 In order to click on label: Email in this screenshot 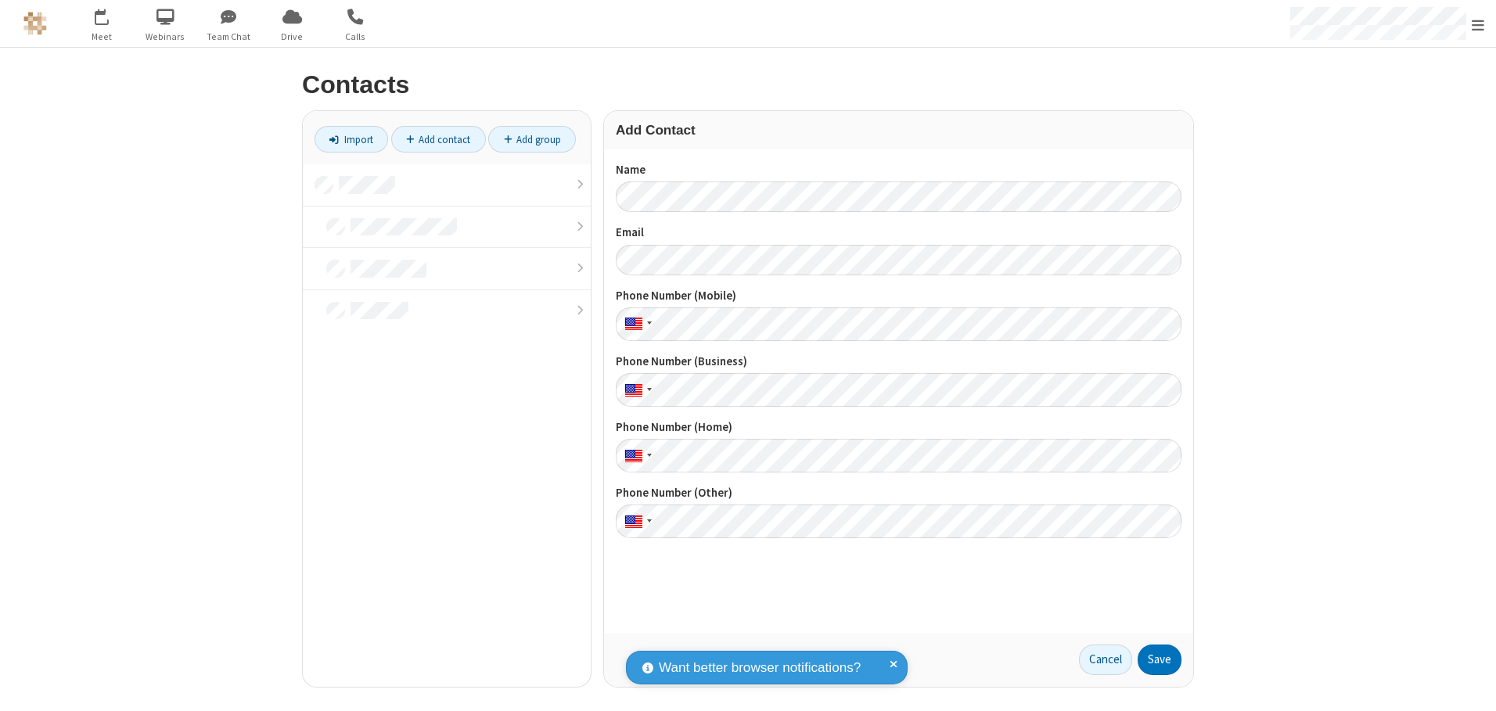, I will do `click(898, 232)`.